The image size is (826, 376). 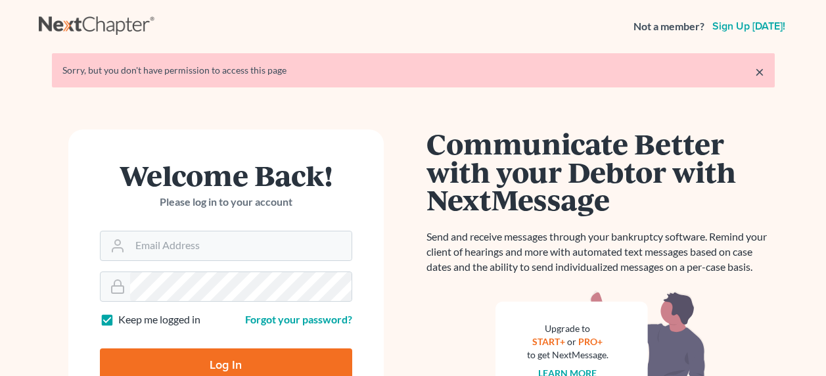 I want to click on div: Sorry, but you don't have permission to access this page, so click(x=413, y=70).